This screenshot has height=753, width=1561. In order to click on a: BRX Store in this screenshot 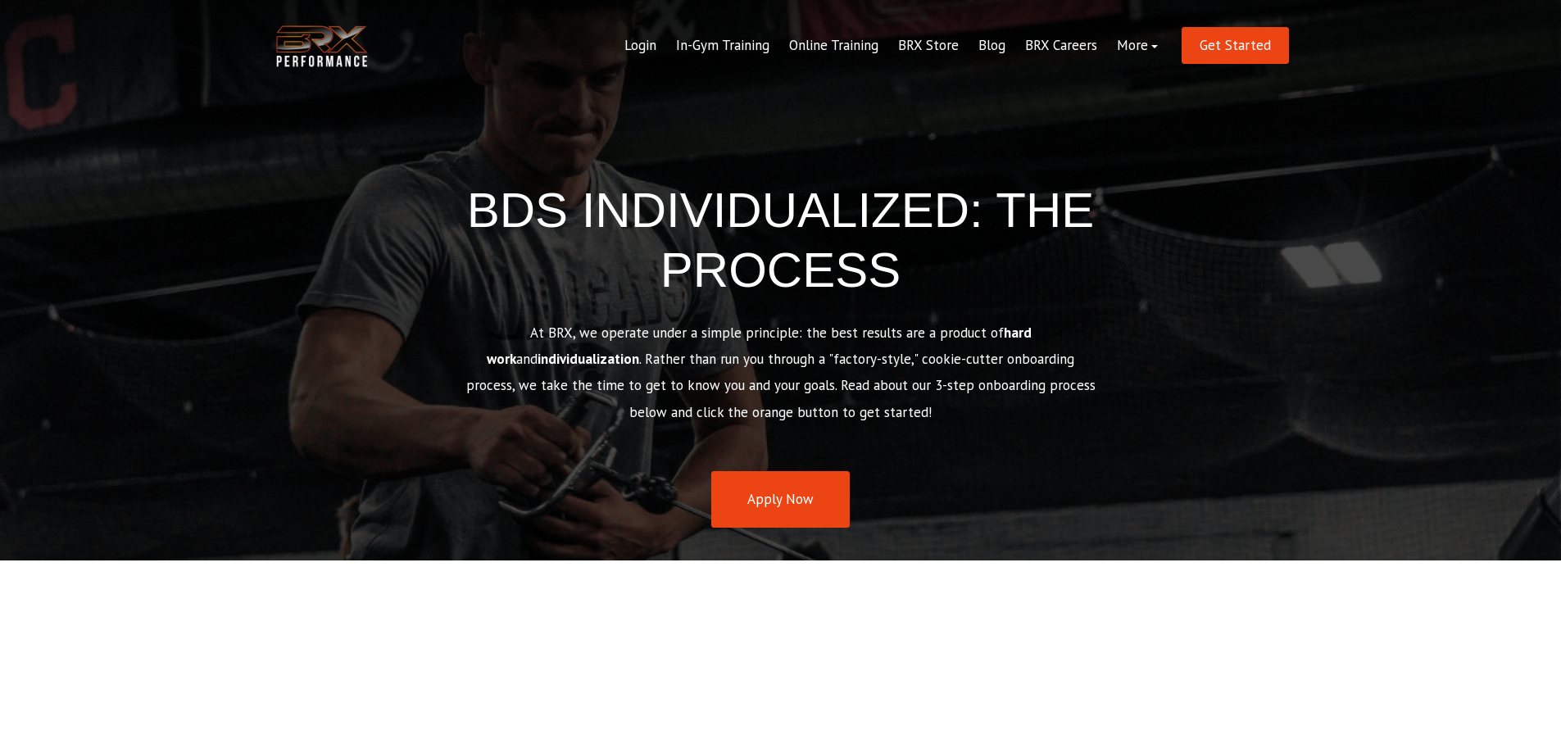, I will do `click(928, 46)`.